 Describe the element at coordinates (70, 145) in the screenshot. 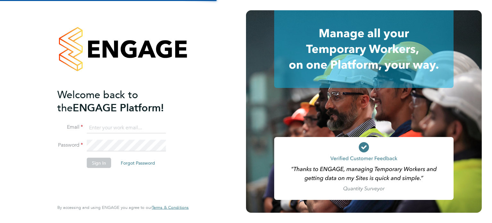

I see `label: Password` at that location.